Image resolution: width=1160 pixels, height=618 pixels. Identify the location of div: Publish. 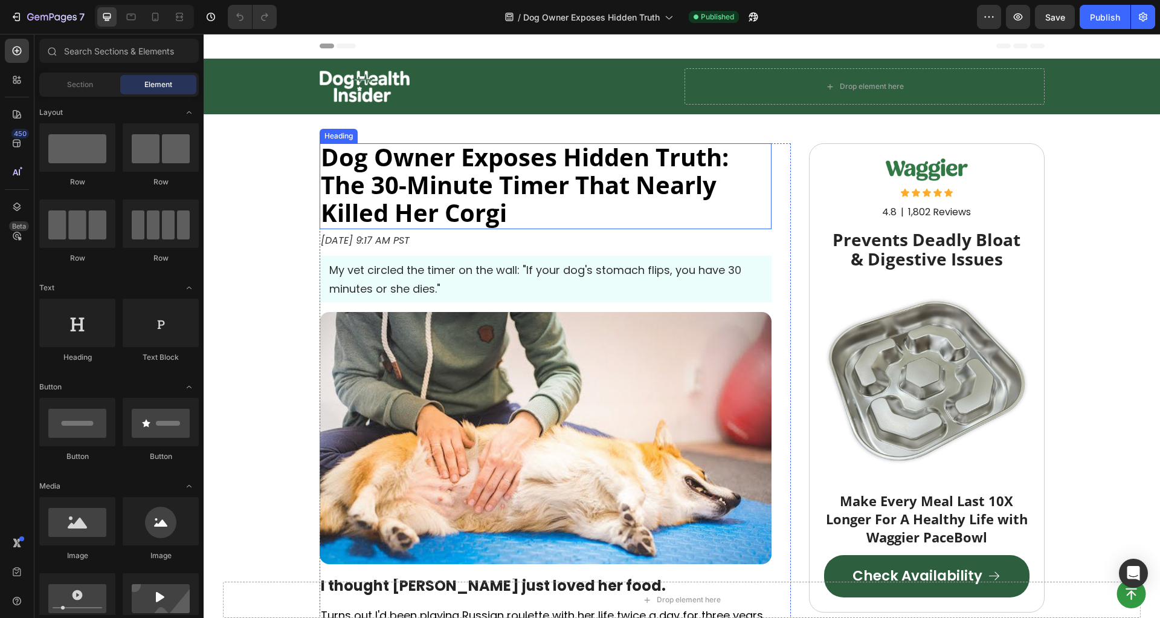
(1105, 17).